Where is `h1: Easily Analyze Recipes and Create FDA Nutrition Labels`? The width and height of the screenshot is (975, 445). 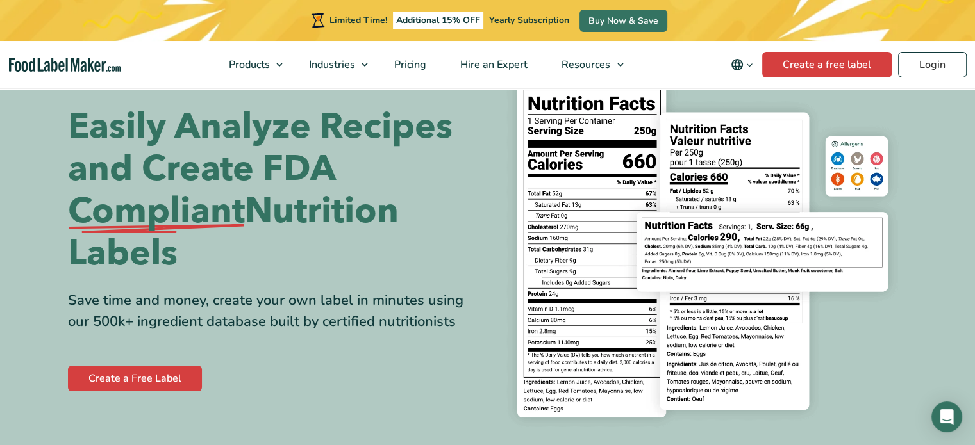 h1: Easily Analyze Recipes and Create FDA Nutrition Labels is located at coordinates (273, 190).